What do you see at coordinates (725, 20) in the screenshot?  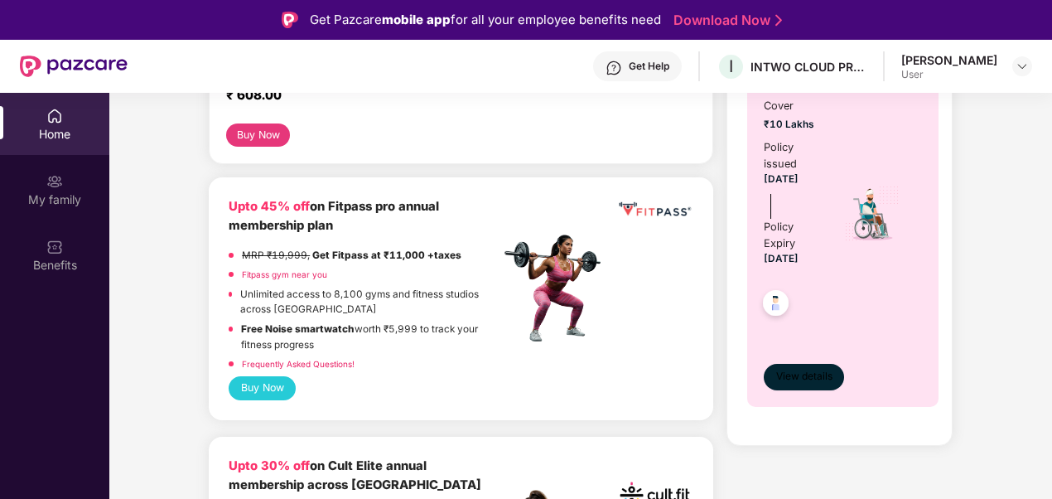 I see `a: Download Now` at bounding box center [725, 20].